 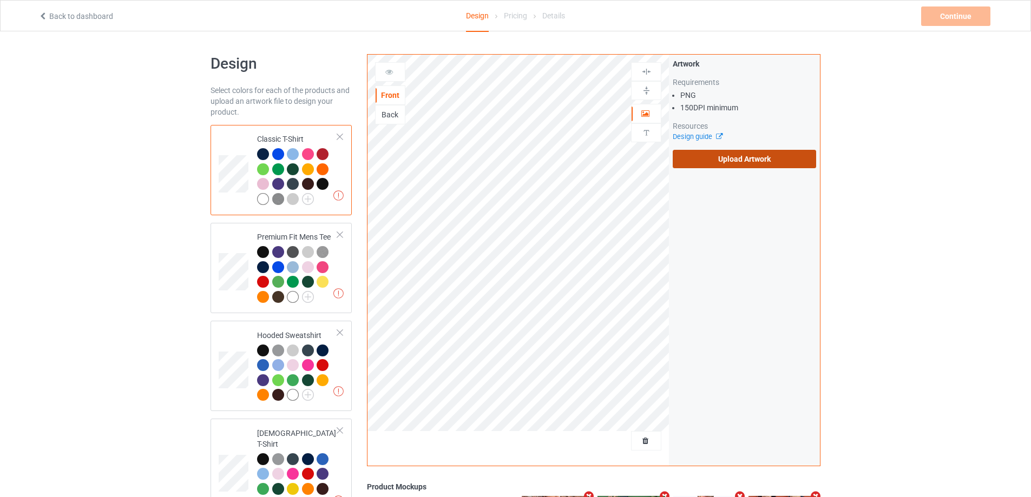 What do you see at coordinates (553, 16) in the screenshot?
I see `div: Details` at bounding box center [553, 16].